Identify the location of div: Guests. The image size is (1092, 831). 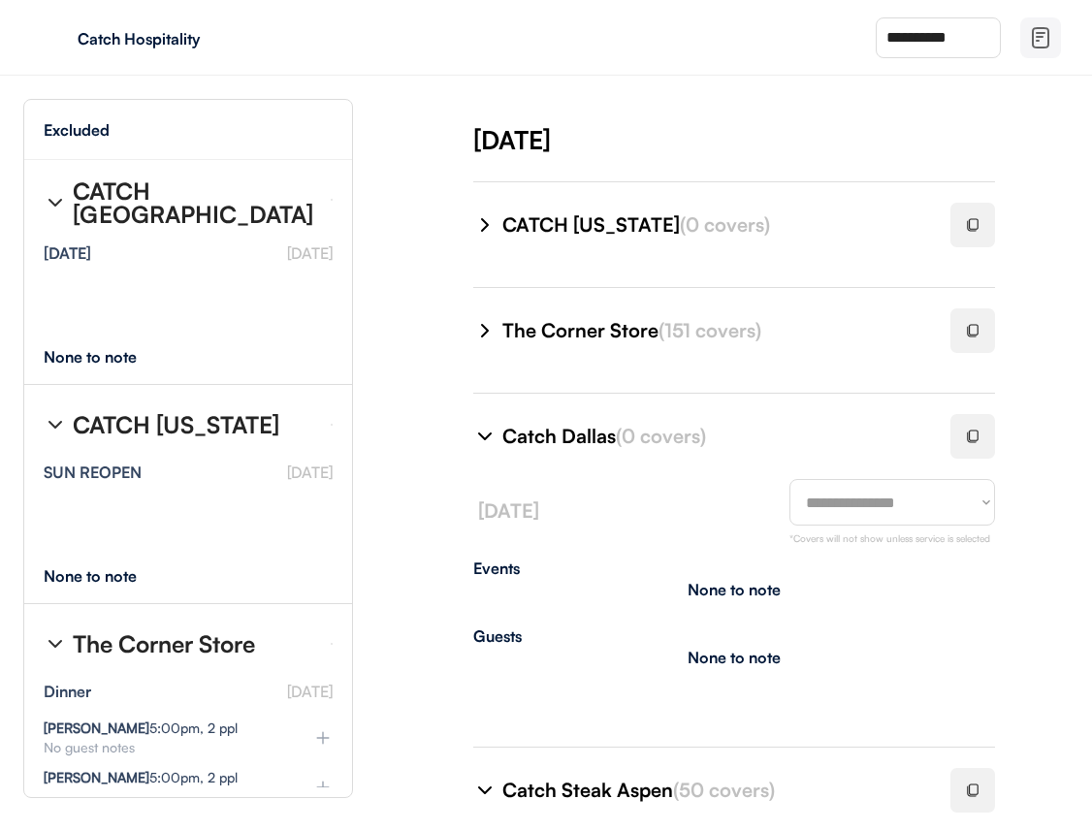
(734, 636).